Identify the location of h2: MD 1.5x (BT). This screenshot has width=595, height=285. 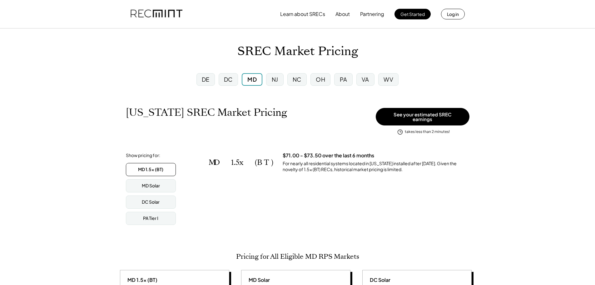
(241, 162).